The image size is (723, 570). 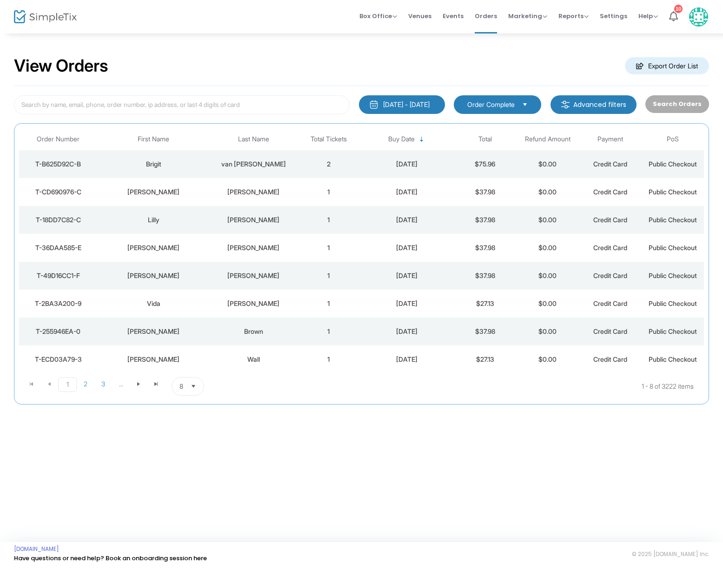 What do you see at coordinates (667, 66) in the screenshot?
I see `m-button: Export Order List` at bounding box center [667, 66].